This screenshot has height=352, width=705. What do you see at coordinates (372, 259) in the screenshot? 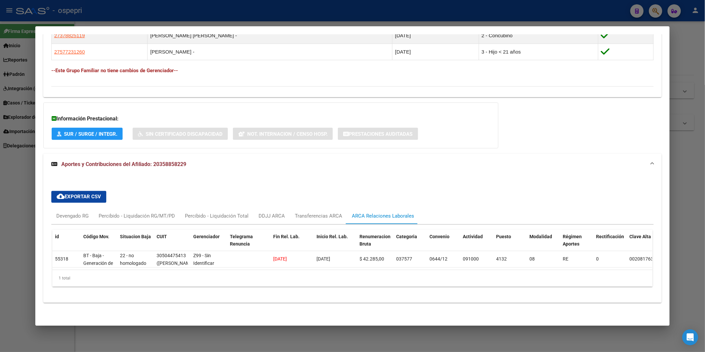
I see `span: $ 42.285,00` at bounding box center [372, 259].